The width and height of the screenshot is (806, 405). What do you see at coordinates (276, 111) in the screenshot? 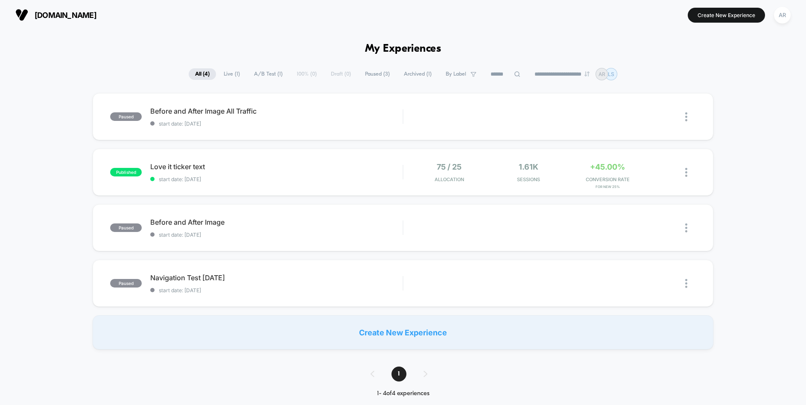
I see `span: Before and After Image All Traffic` at bounding box center [276, 111].